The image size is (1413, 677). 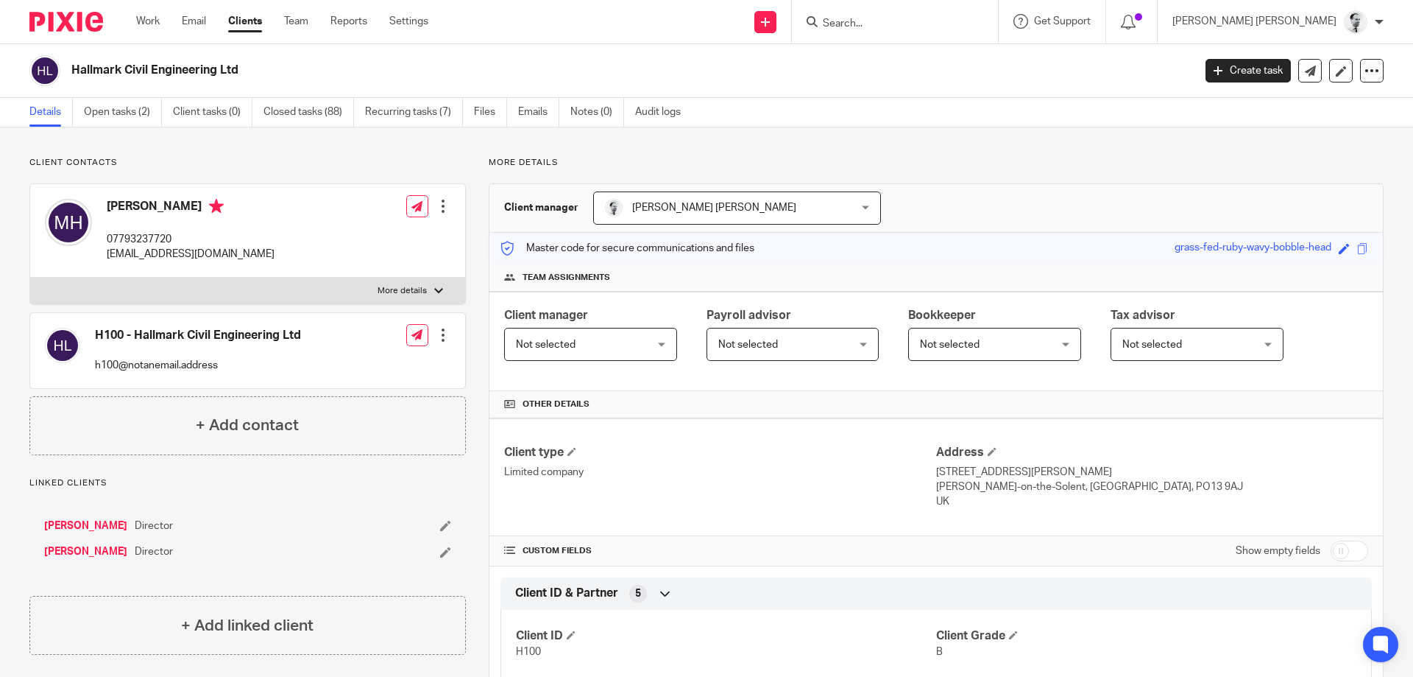 What do you see at coordinates (516, 70) in the screenshot?
I see `h2: Hallmark Civil Engineering Ltd` at bounding box center [516, 70].